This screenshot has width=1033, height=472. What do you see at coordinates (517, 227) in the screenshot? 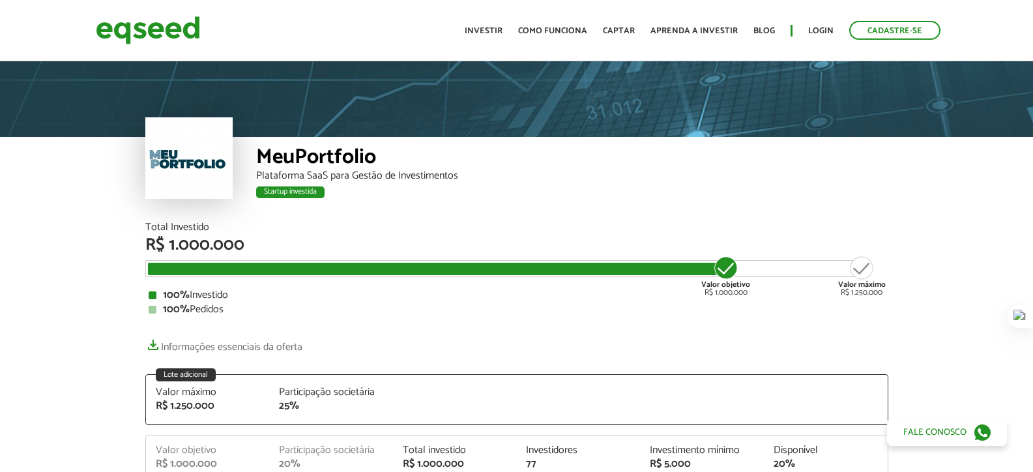
I see `div: Total Investido` at bounding box center [517, 227].